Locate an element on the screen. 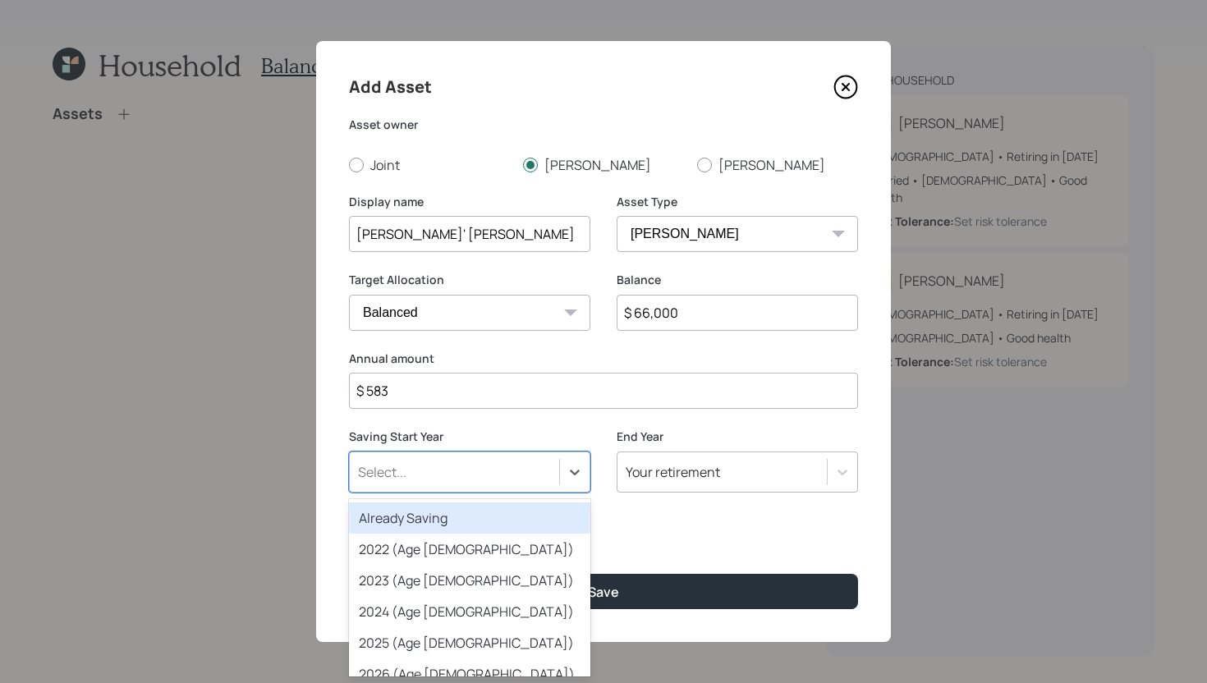 Image resolution: width=1207 pixels, height=683 pixels. label: Saving Start Year is located at coordinates (470, 437).